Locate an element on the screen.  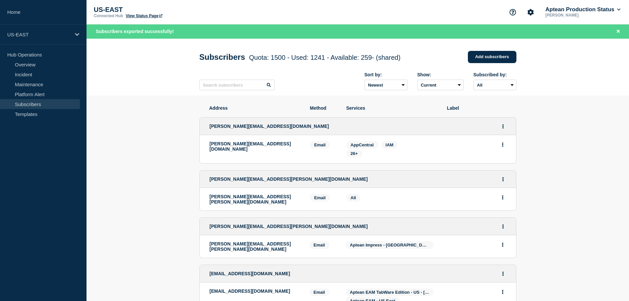
button: Support is located at coordinates (513, 12).